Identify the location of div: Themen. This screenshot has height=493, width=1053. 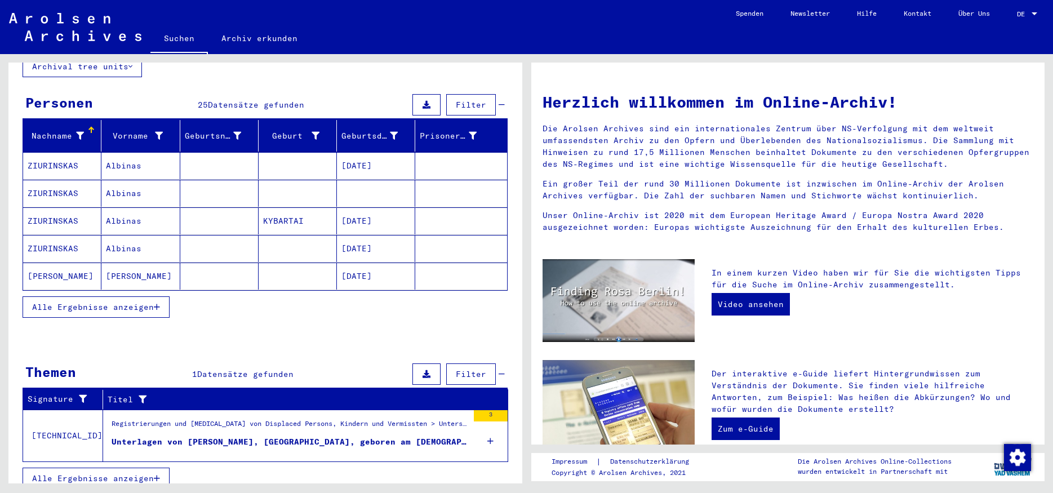
(51, 372).